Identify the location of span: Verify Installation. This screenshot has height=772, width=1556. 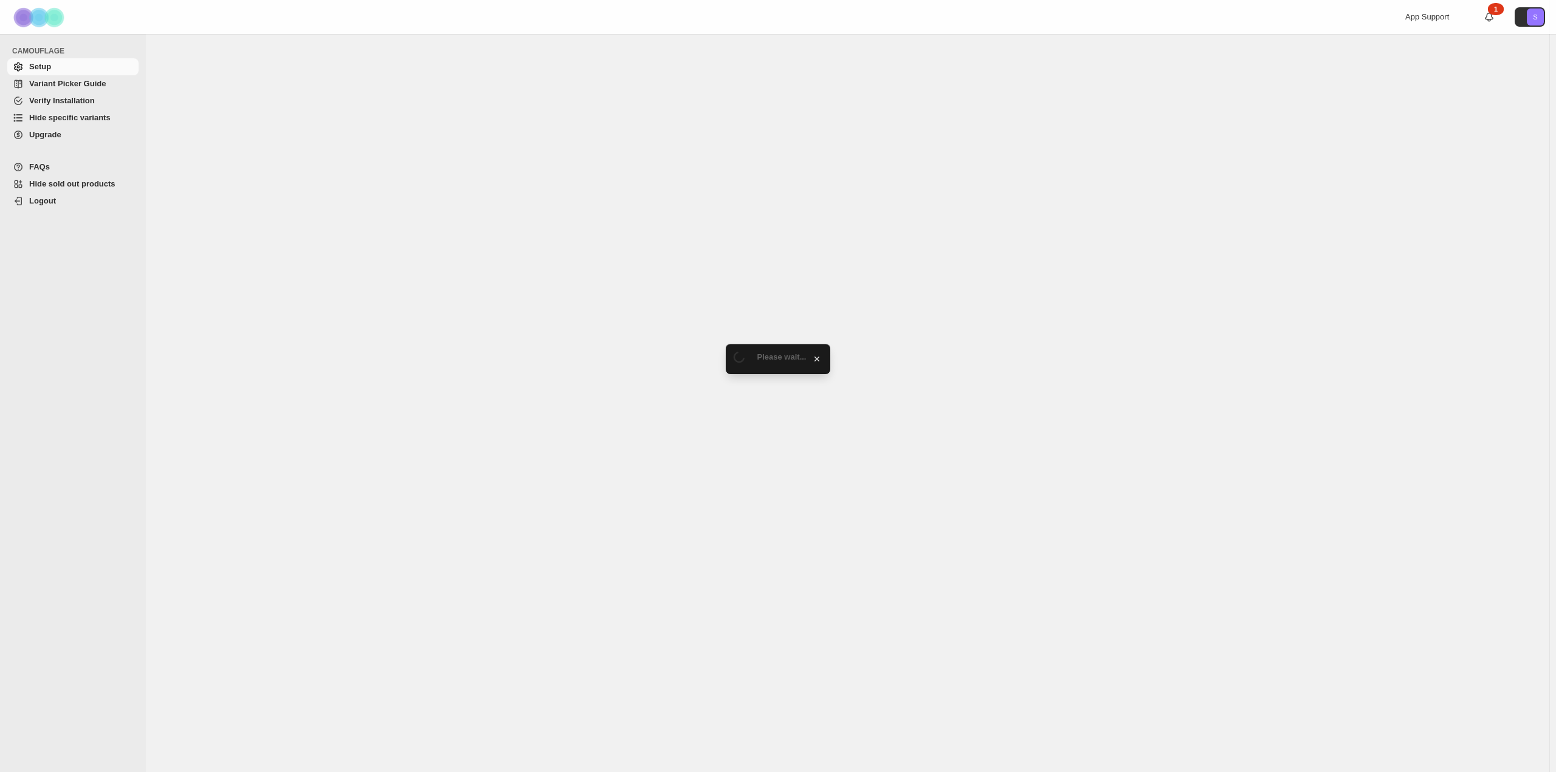
(62, 100).